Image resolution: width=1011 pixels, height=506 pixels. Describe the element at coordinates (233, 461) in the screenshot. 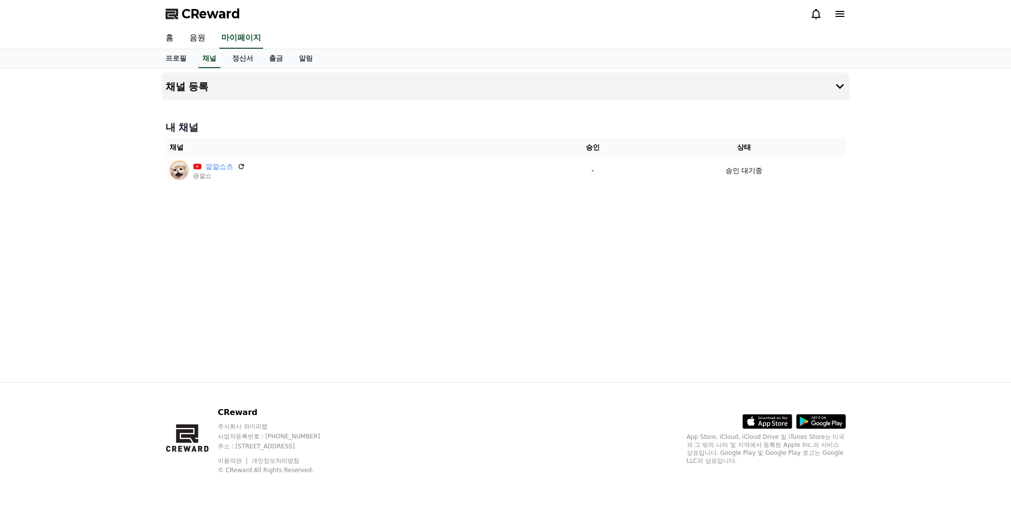

I see `a: 이용약관` at that location.